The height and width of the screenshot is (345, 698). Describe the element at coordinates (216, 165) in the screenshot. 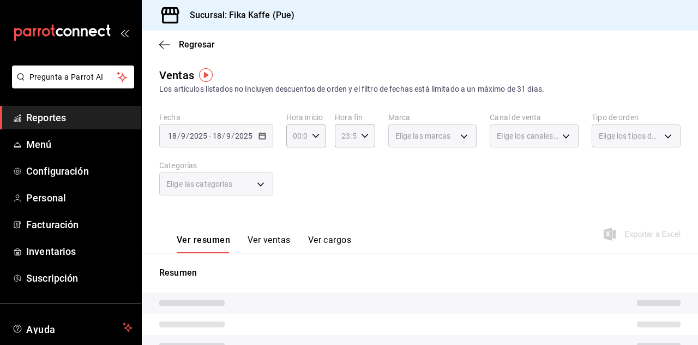

I see `label: Categorías` at that location.